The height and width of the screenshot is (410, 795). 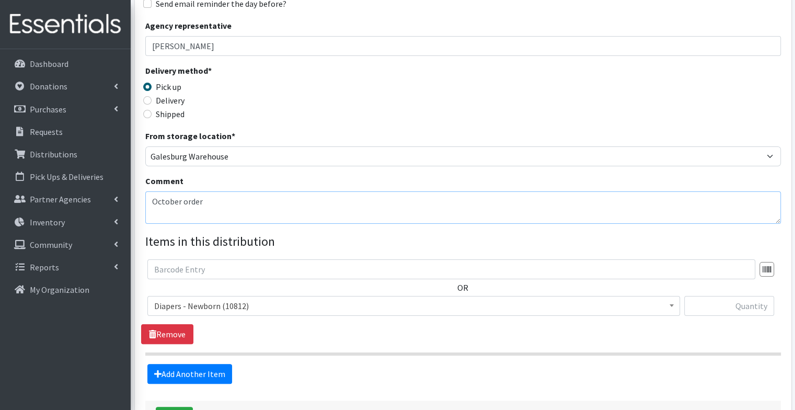 I want to click on a: Pick Ups & Deliveries, so click(x=65, y=177).